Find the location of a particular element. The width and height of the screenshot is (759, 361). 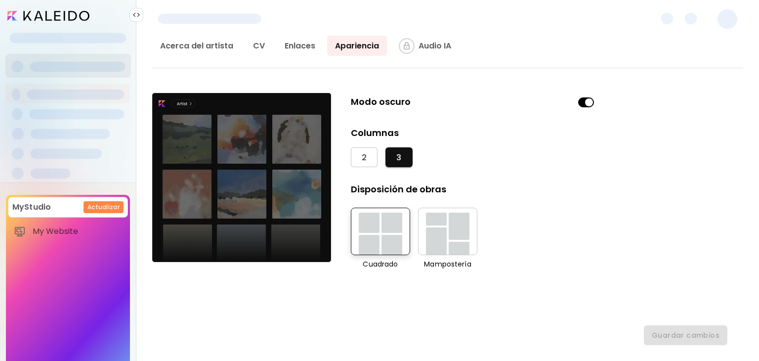

a: iconcompleteAudio IA is located at coordinates (425, 45).